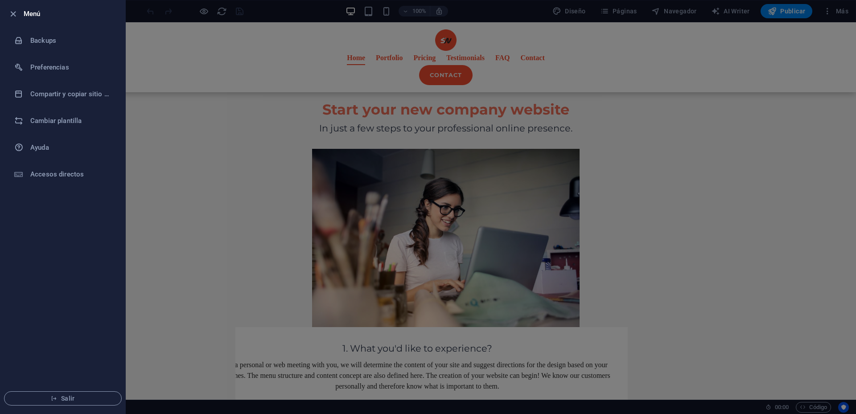 Image resolution: width=856 pixels, height=414 pixels. What do you see at coordinates (71, 148) in the screenshot?
I see `h6: Ayuda` at bounding box center [71, 148].